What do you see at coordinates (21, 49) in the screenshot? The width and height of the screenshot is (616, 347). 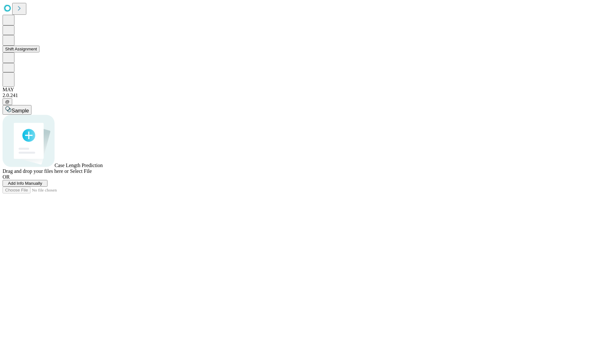 I see `button: Shift Assignment` at bounding box center [21, 49].